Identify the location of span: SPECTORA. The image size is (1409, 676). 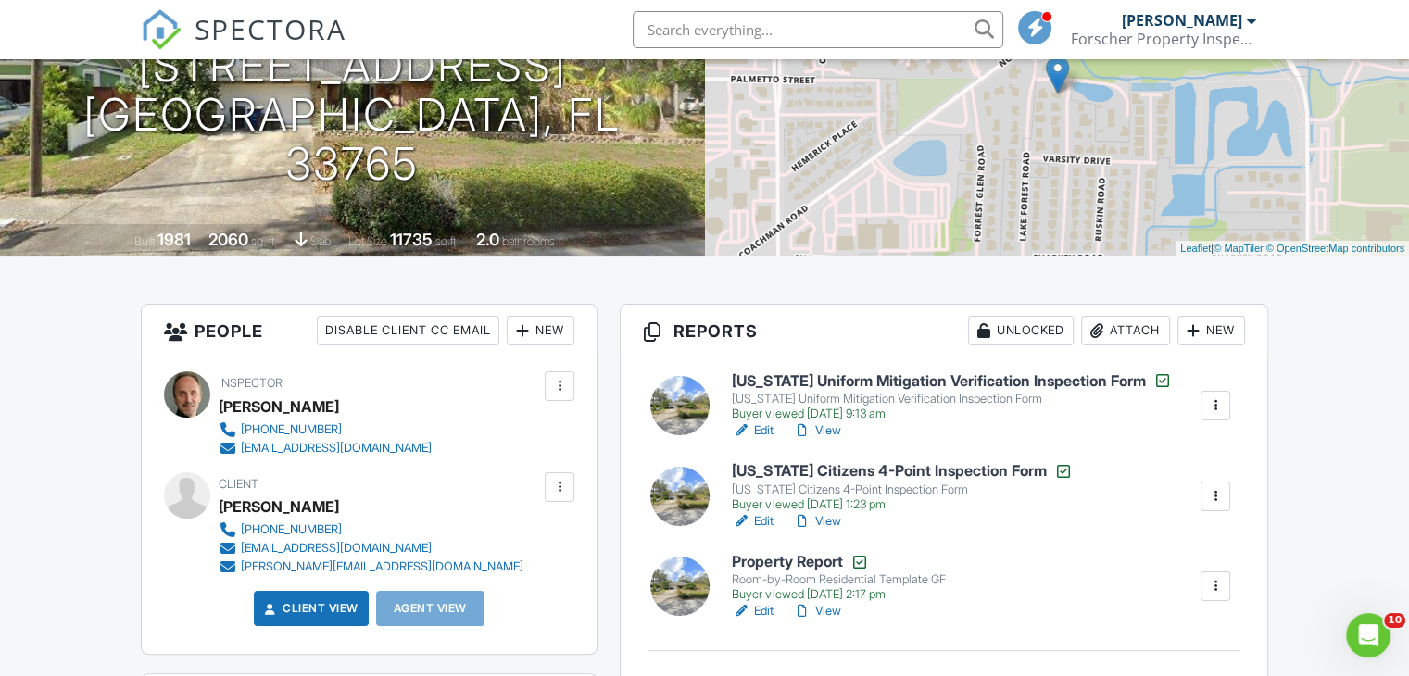
(271, 29).